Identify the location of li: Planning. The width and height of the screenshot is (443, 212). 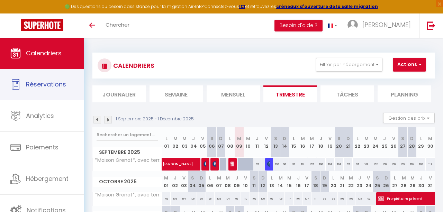
(404, 94).